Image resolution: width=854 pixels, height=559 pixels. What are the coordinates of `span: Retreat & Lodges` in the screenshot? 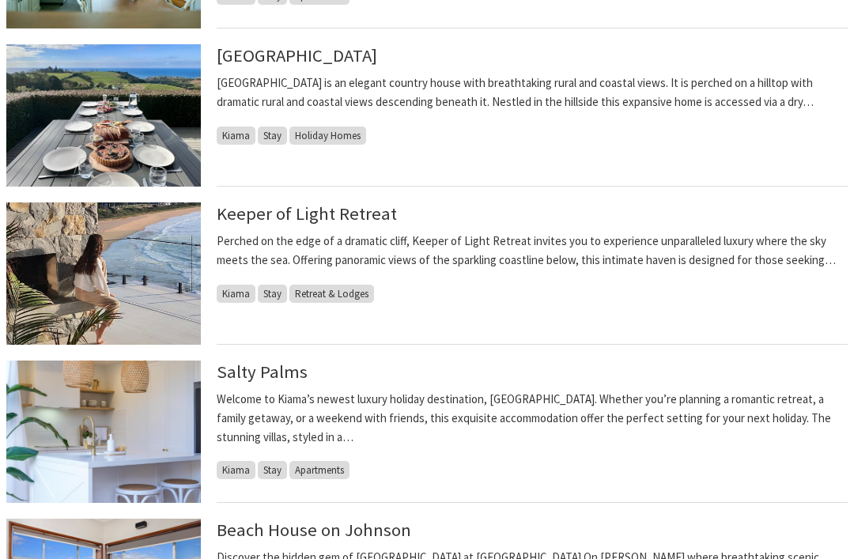 It's located at (331, 294).